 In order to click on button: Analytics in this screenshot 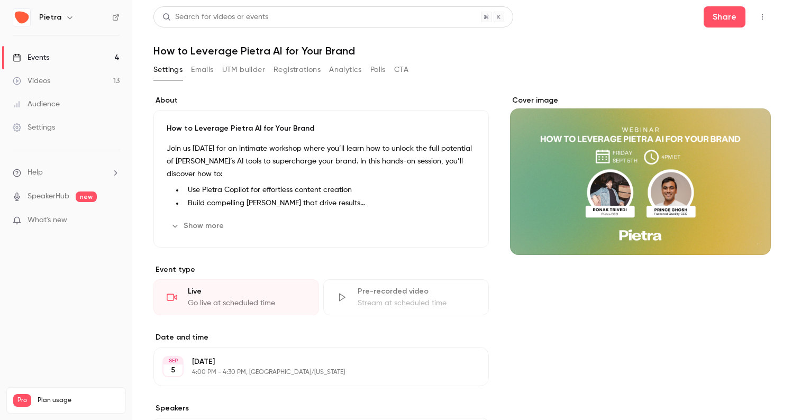, I will do `click(346, 70)`.